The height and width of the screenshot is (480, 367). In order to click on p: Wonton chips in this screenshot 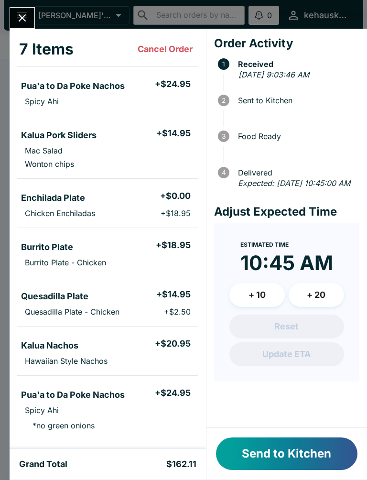, I will do `click(49, 164)`.